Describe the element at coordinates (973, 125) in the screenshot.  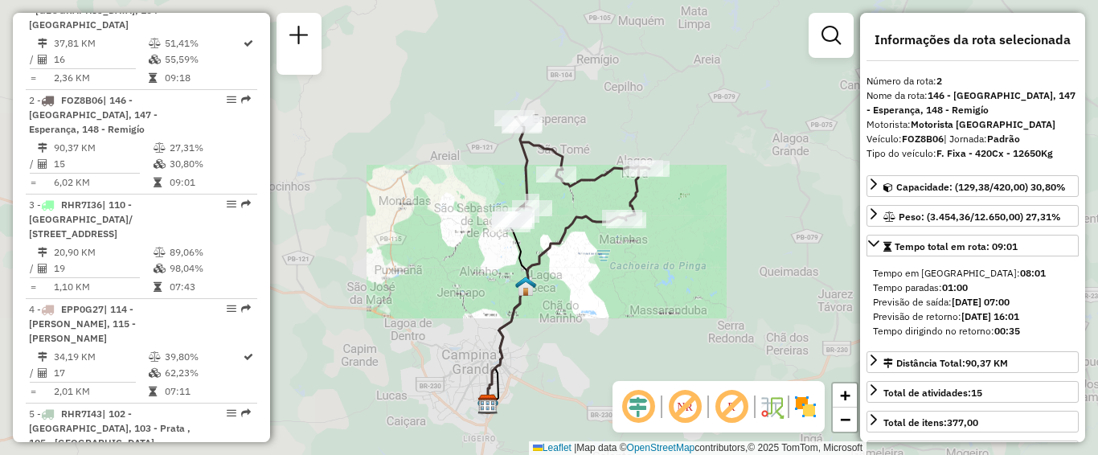
I see `div: Motorista:` at that location.